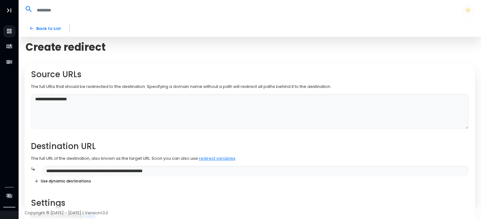  I want to click on h2: Settings, so click(250, 203).